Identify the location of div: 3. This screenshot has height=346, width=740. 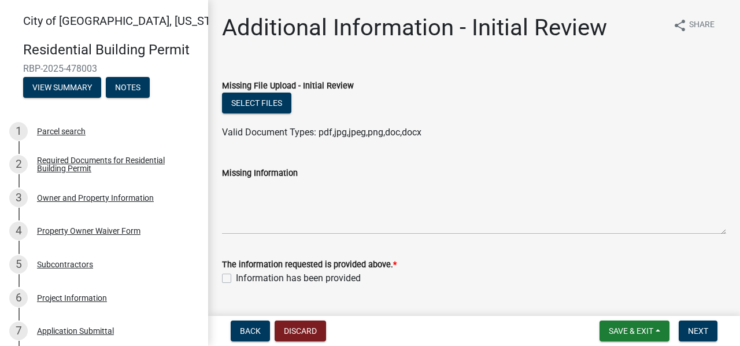
(19, 198).